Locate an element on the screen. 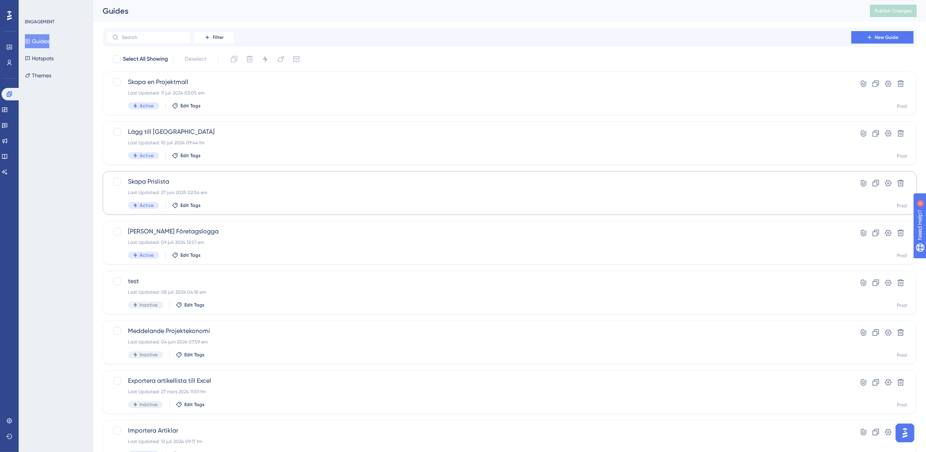 Image resolution: width=926 pixels, height=452 pixels. span: Publish Changes is located at coordinates (894, 11).